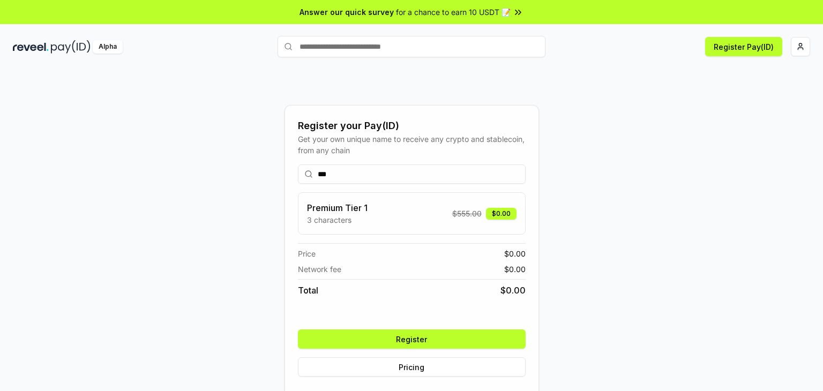 Image resolution: width=823 pixels, height=391 pixels. Describe the element at coordinates (412, 367) in the screenshot. I see `button: Pricing` at that location.